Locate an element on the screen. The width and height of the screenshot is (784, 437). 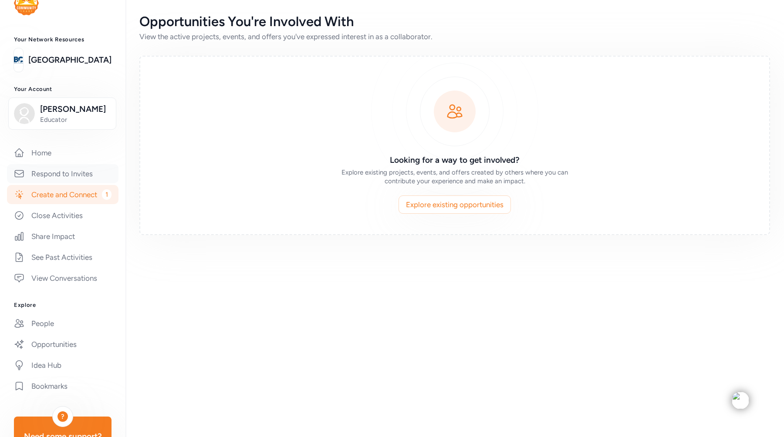
a: Opportunities is located at coordinates (63, 345).